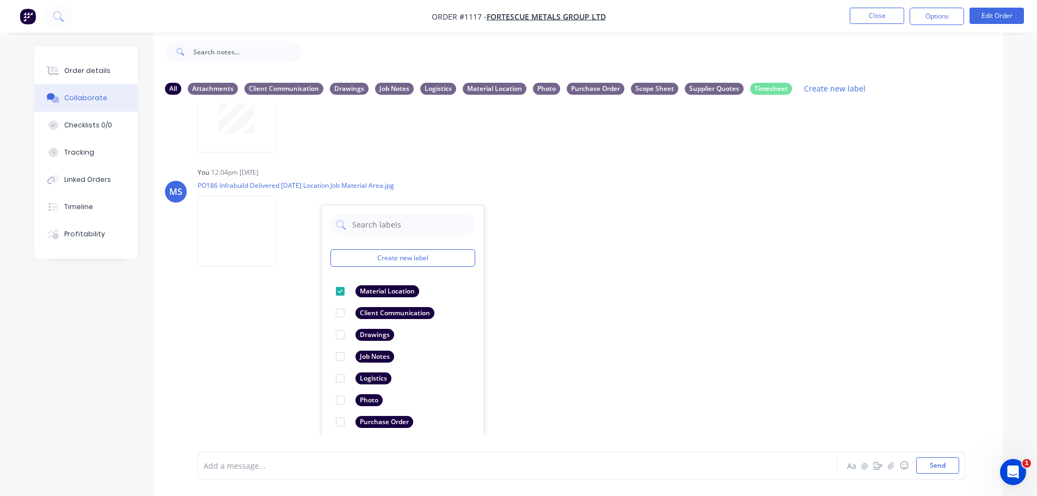 The width and height of the screenshot is (1037, 496). I want to click on button: Tracking, so click(86, 152).